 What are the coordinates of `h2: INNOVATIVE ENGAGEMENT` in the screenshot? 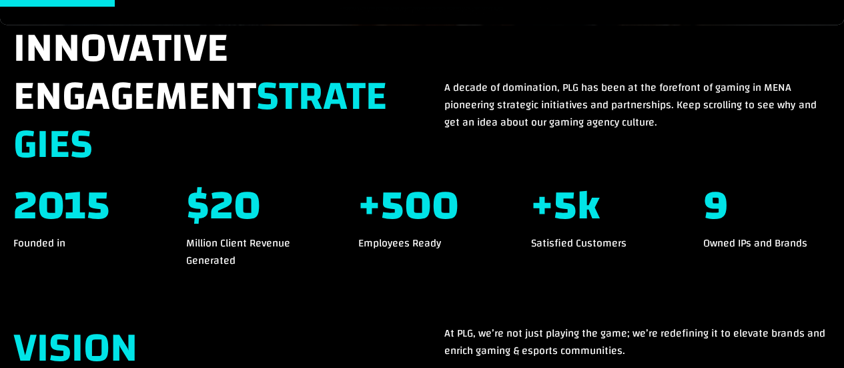 It's located at (206, 105).